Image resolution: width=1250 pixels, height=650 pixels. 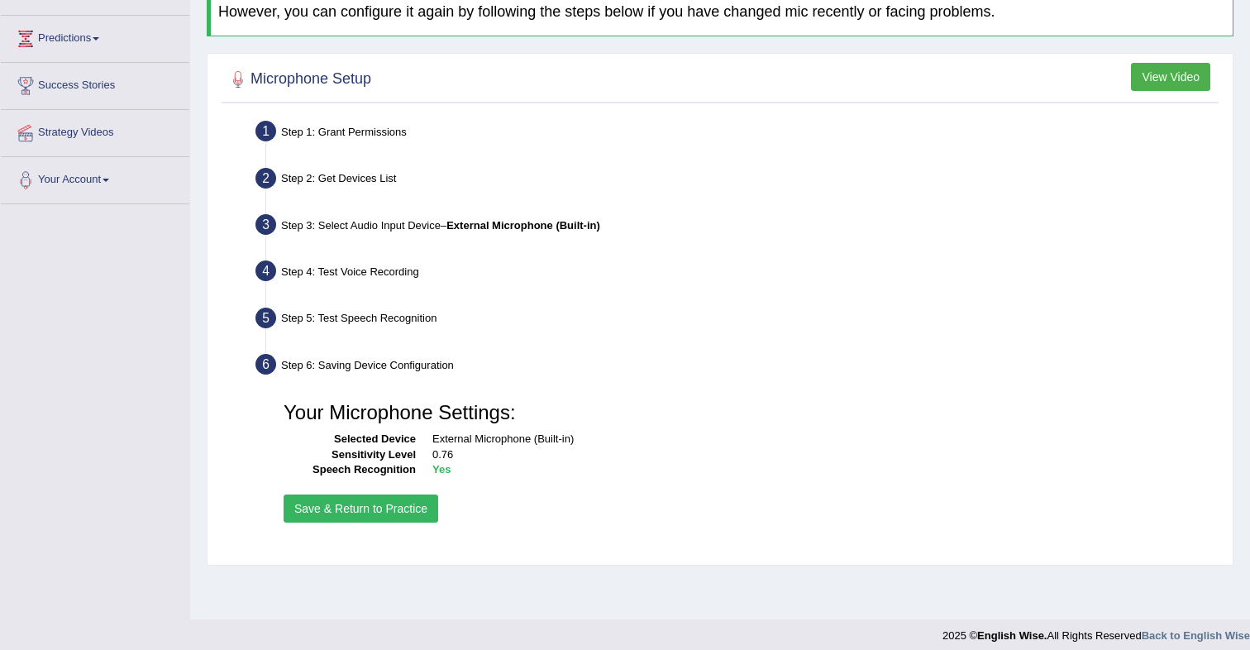 What do you see at coordinates (95, 178) in the screenshot?
I see `a: Your Account` at bounding box center [95, 178].